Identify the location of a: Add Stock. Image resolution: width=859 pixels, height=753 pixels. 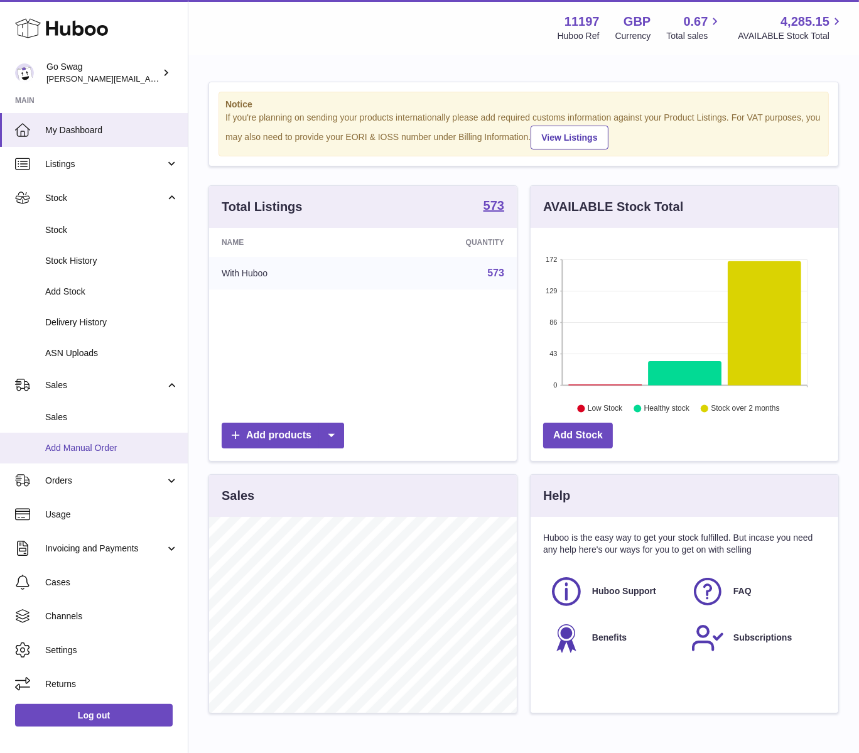
(578, 435).